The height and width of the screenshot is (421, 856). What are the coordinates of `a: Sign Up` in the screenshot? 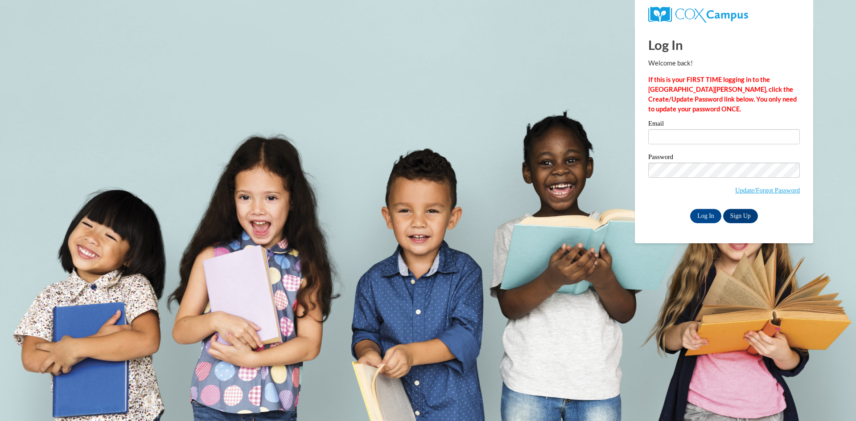 It's located at (740, 216).